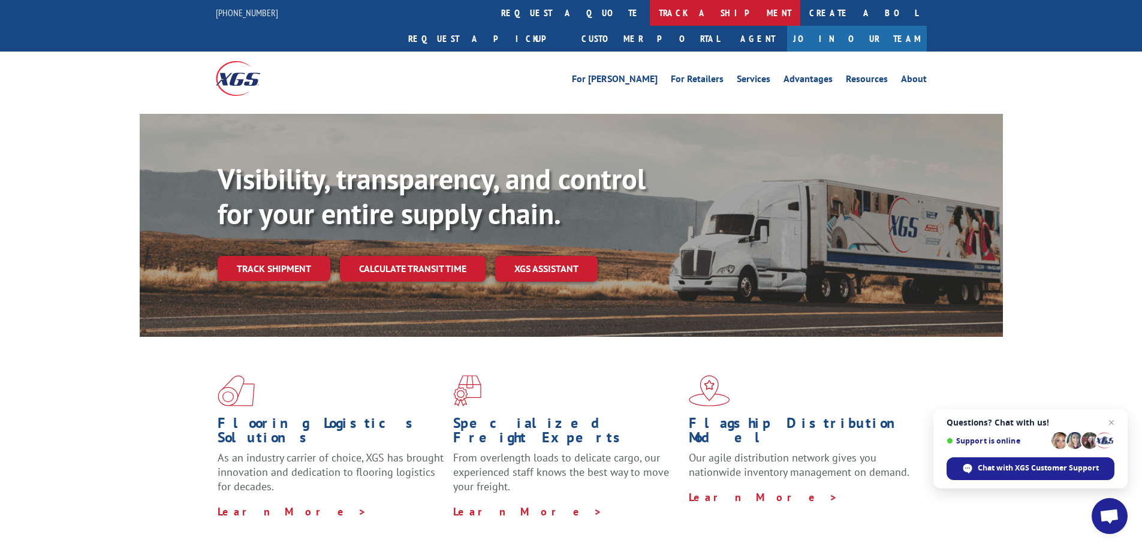 The image size is (1142, 546). Describe the element at coordinates (802, 433) in the screenshot. I see `h1: Flagship Distribution Model` at that location.